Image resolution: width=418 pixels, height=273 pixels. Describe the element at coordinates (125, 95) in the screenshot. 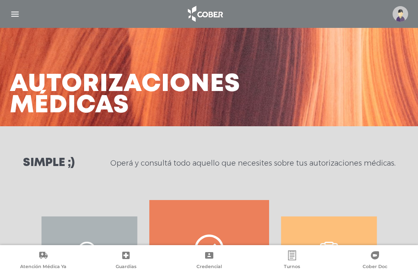

I see `h3: Autorizaciones médicas` at that location.